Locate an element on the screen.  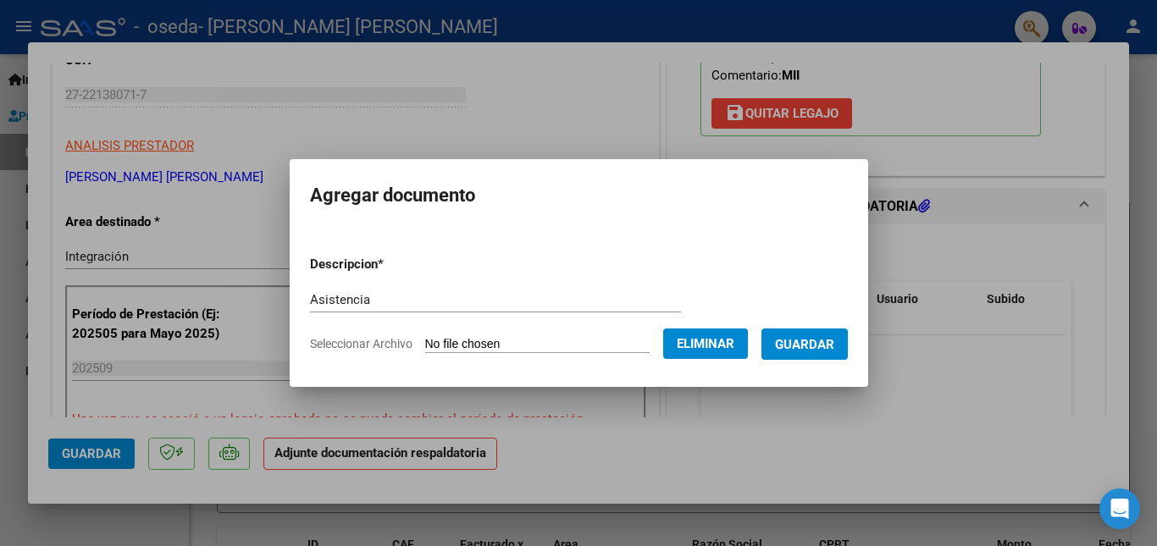
span: Seleccionar Archivo is located at coordinates (361, 344).